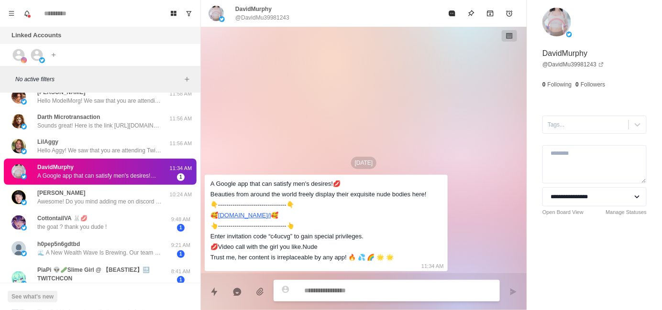 This screenshot has height=310, width=662. What do you see at coordinates (563, 212) in the screenshot?
I see `a: Open Board View` at bounding box center [563, 212].